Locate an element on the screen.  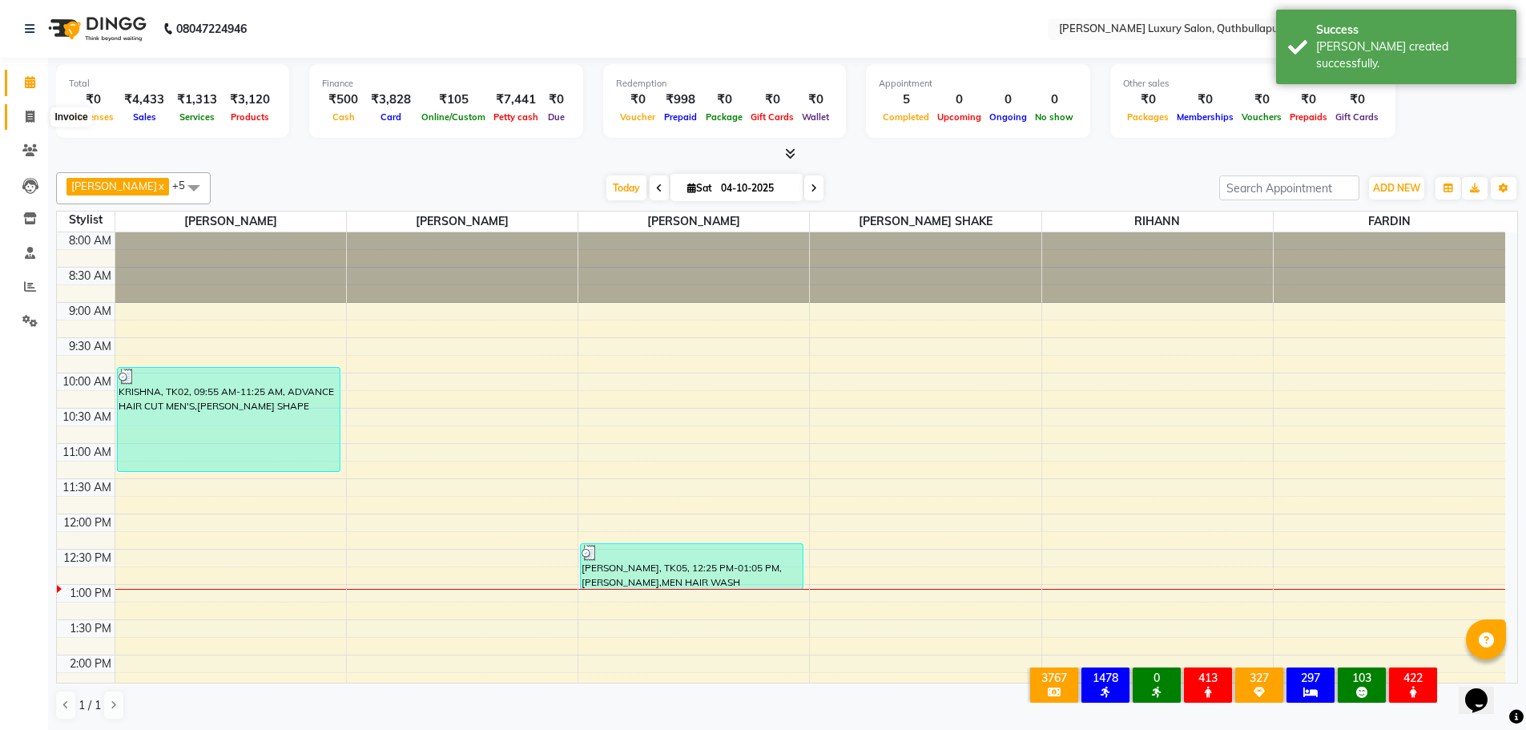
span: Services is located at coordinates (197, 117).